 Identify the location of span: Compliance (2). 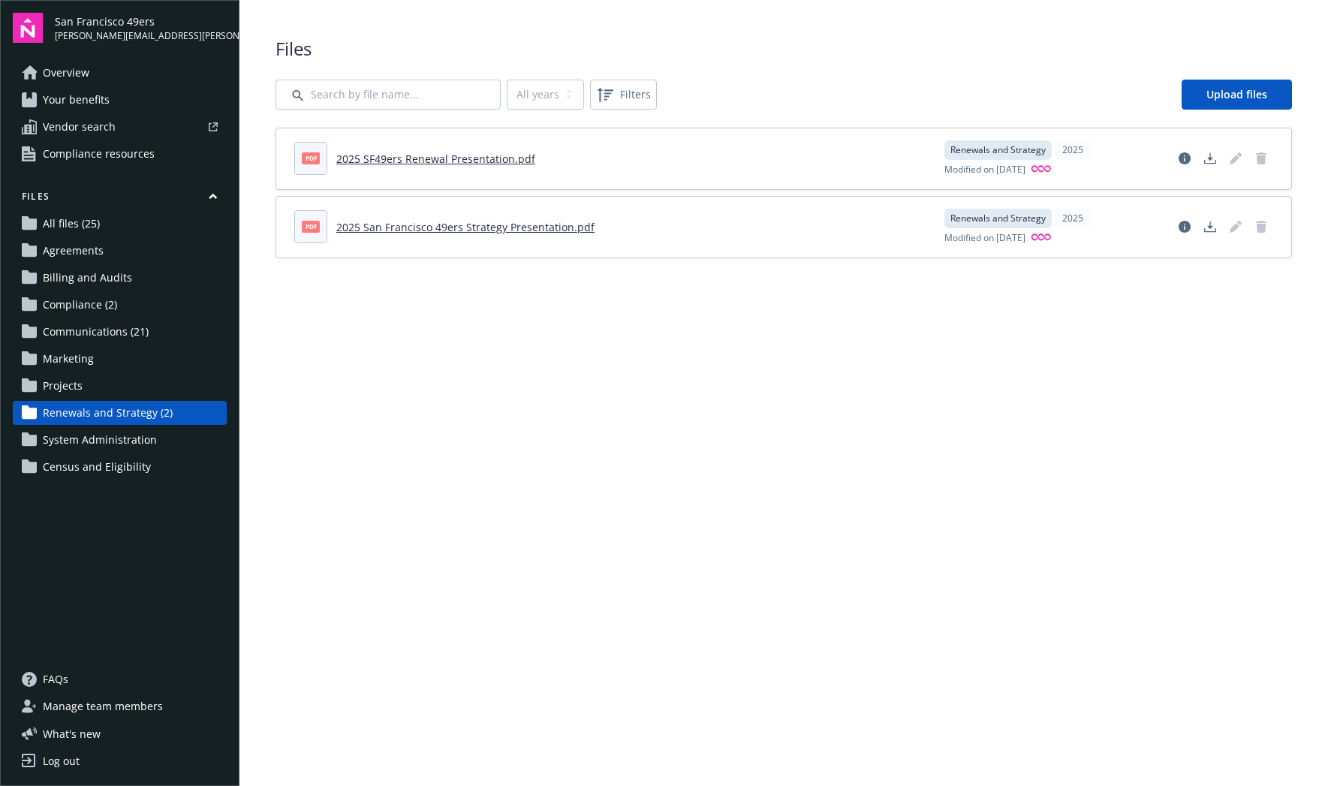
(80, 305).